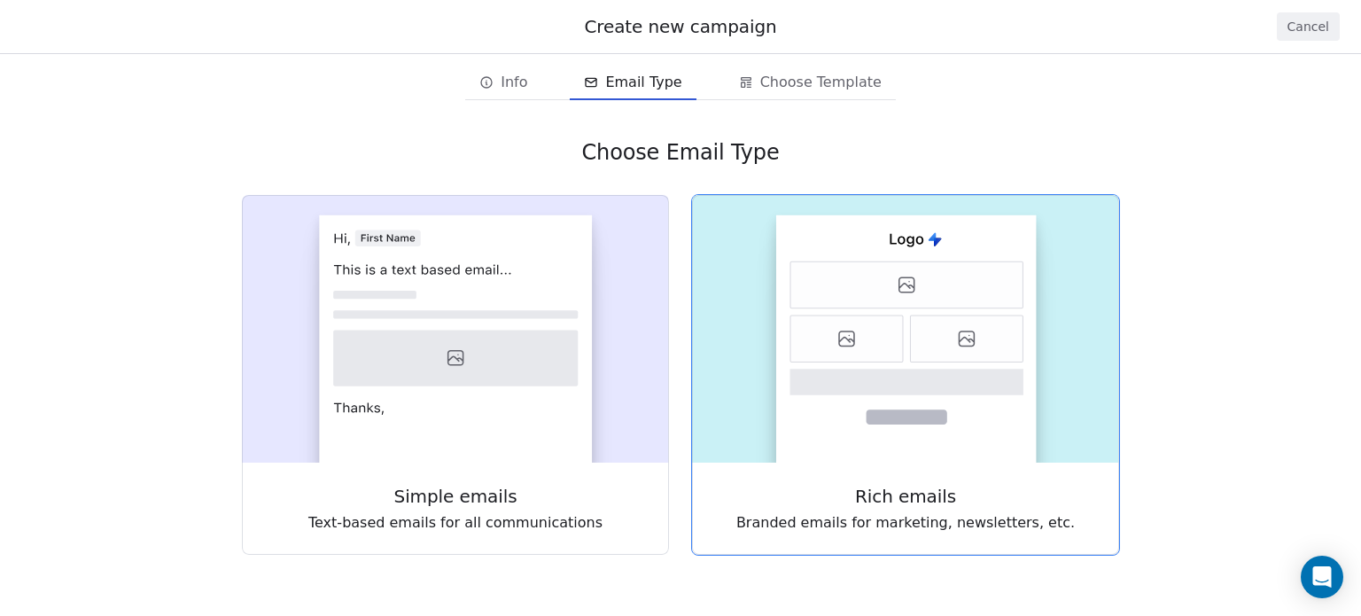 Image resolution: width=1361 pixels, height=616 pixels. Describe the element at coordinates (680, 152) in the screenshot. I see `div: Choose Email Type` at that location.